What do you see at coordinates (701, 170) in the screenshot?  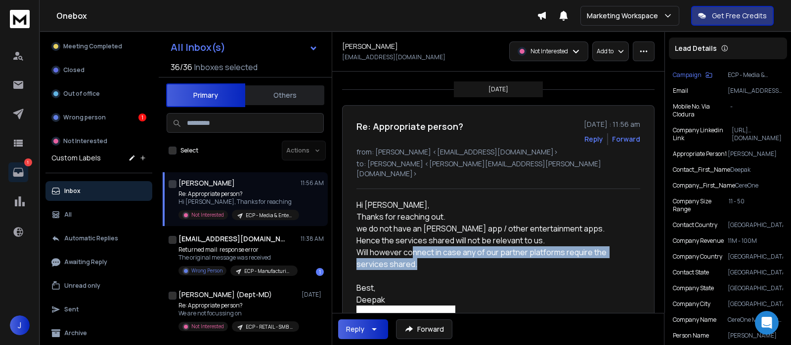 I see `p: Contact_First_Name` at bounding box center [701, 170].